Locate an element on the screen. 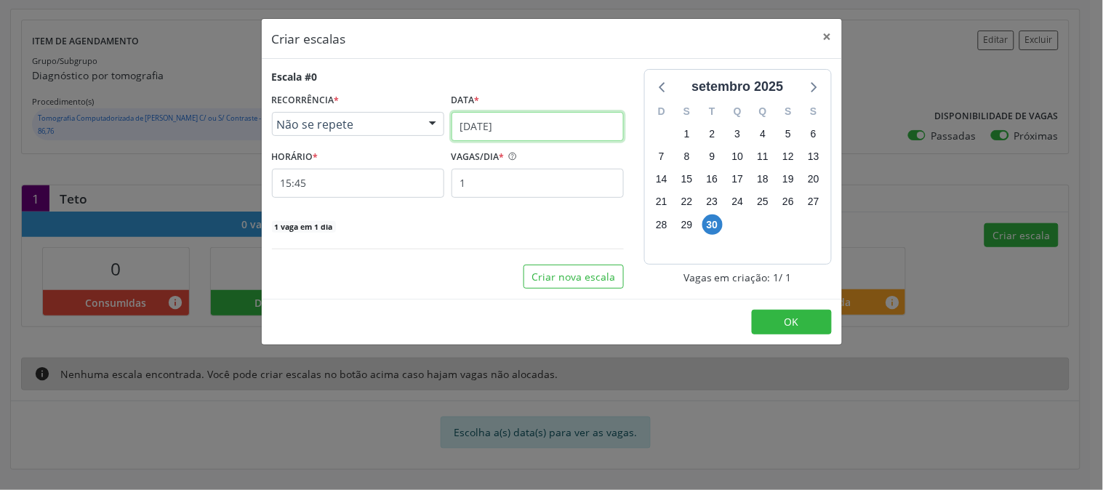  span: segunda-feira, 8 de setembro de 2025 is located at coordinates (687, 157).